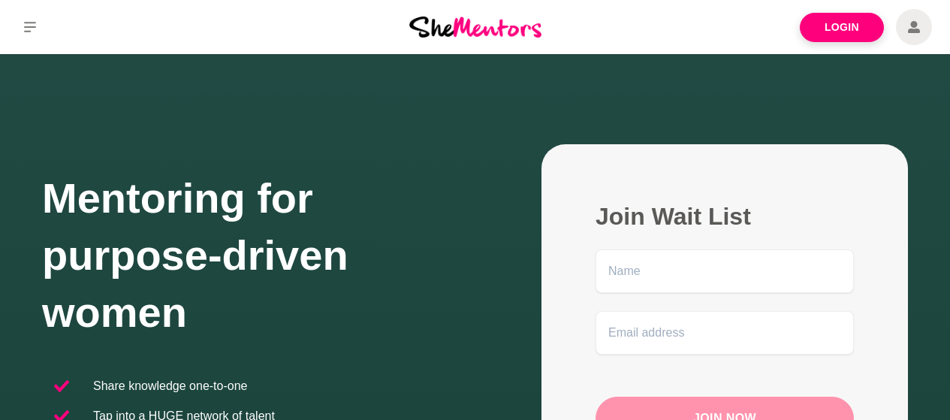 Image resolution: width=950 pixels, height=420 pixels. I want to click on img: She Mentors Logo, so click(476, 26).